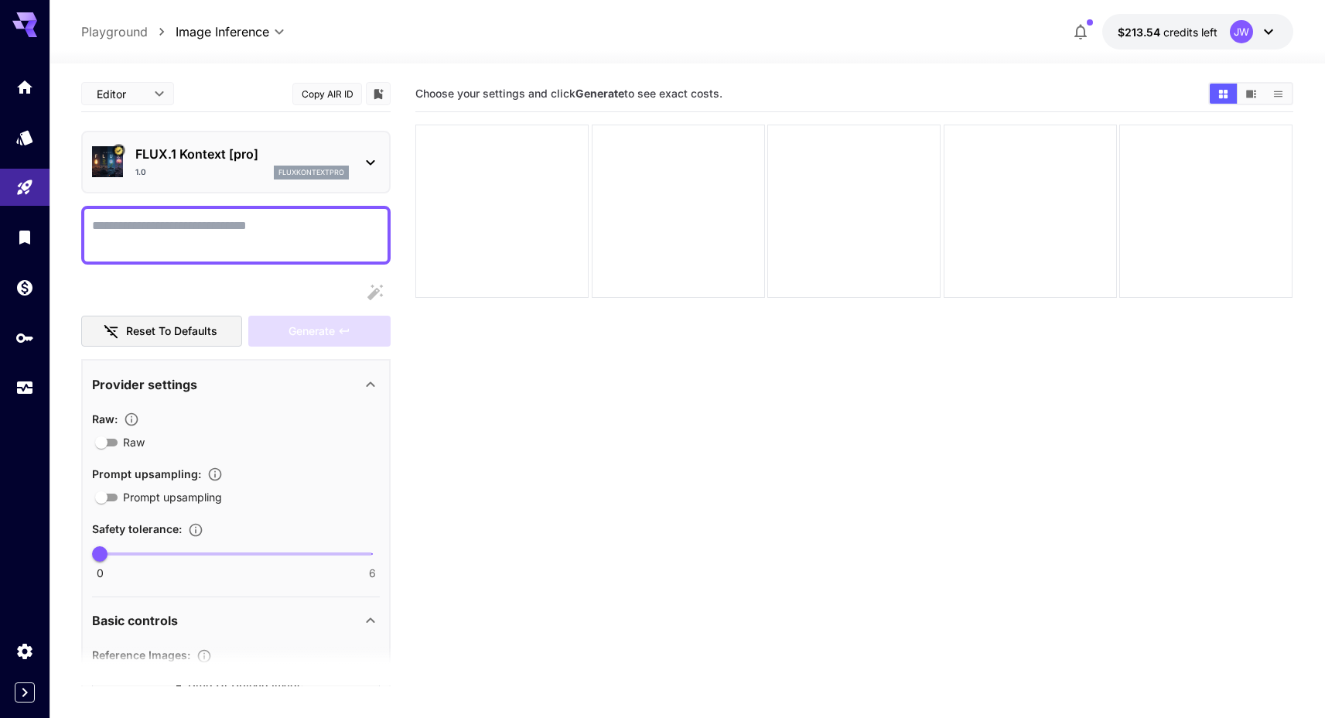  What do you see at coordinates (25, 651) in the screenshot?
I see `div: Settings` at bounding box center [25, 651].